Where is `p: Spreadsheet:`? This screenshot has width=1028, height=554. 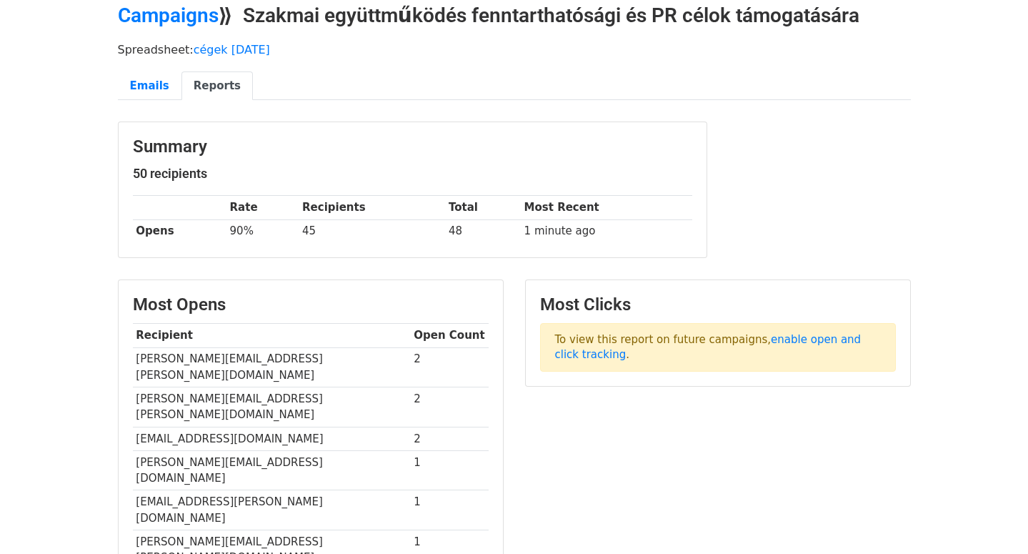
p: Spreadsheet: is located at coordinates (514, 49).